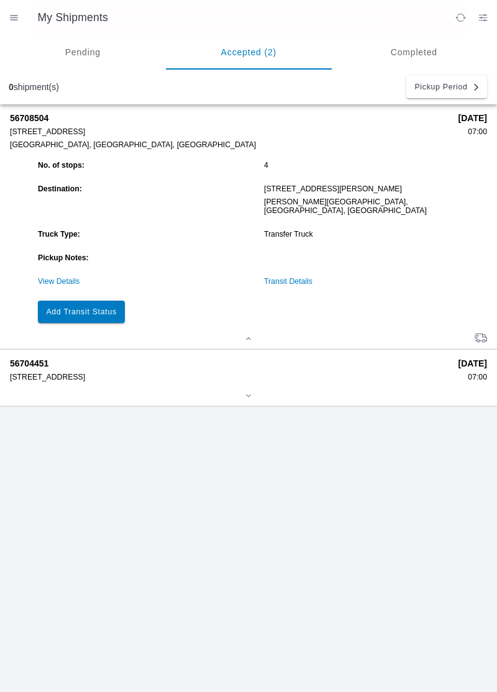 This screenshot has height=692, width=497. Describe the element at coordinates (230, 363) in the screenshot. I see `strong: 56704451` at that location.